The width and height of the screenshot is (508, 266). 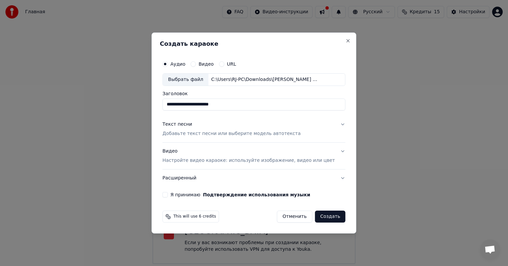 What do you see at coordinates (254, 156) in the screenshot?
I see `button: ВидеоНастройте видео караоке: используйте изображение, видео или цвет` at bounding box center [254, 156].